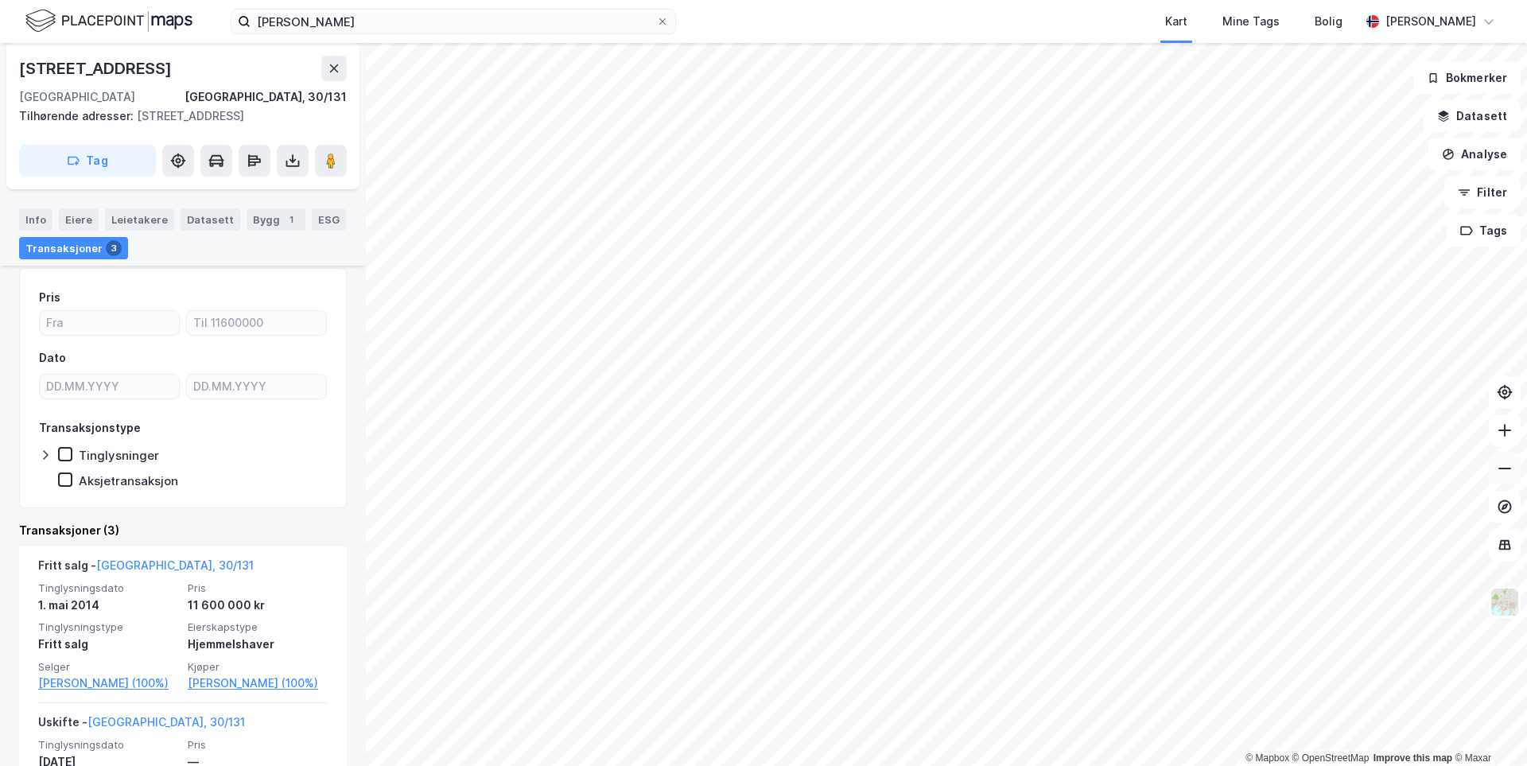  What do you see at coordinates (291, 219) in the screenshot?
I see `div: 1` at bounding box center [291, 219].